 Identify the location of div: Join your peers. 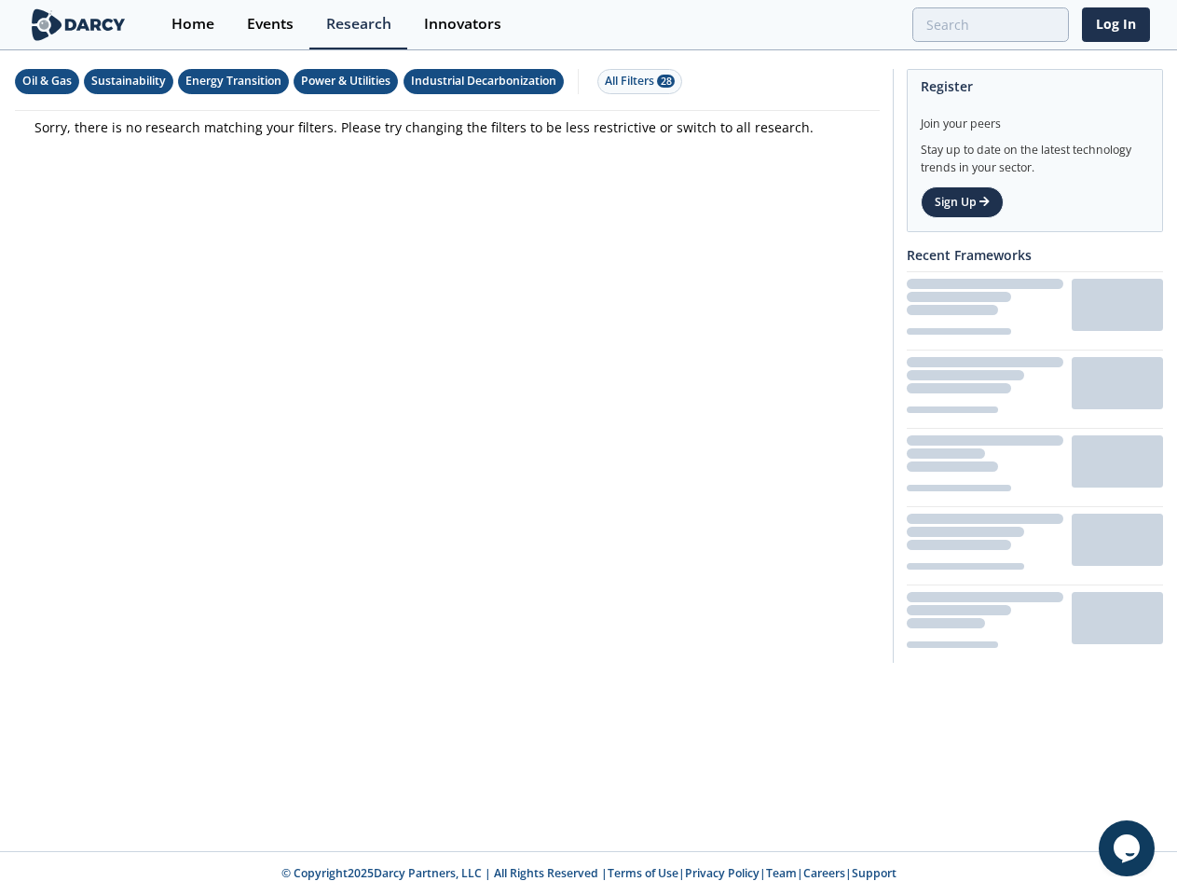
(1035, 117).